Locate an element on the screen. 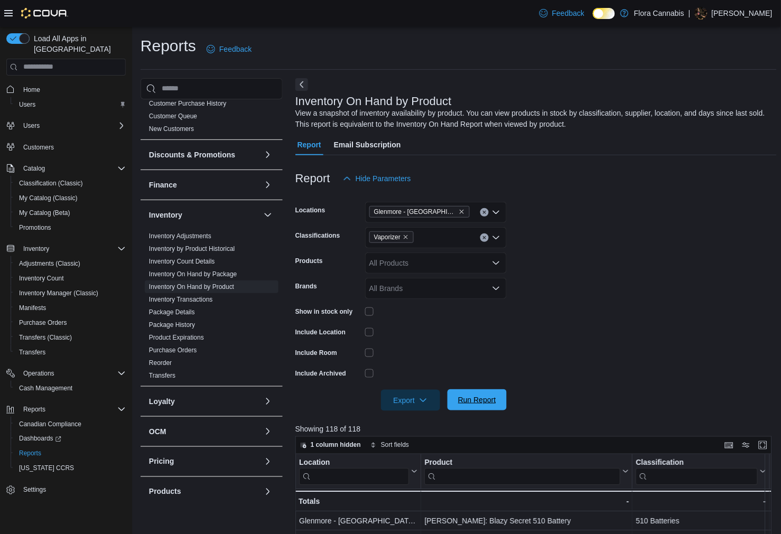  span: Cash Management is located at coordinates (70, 388).